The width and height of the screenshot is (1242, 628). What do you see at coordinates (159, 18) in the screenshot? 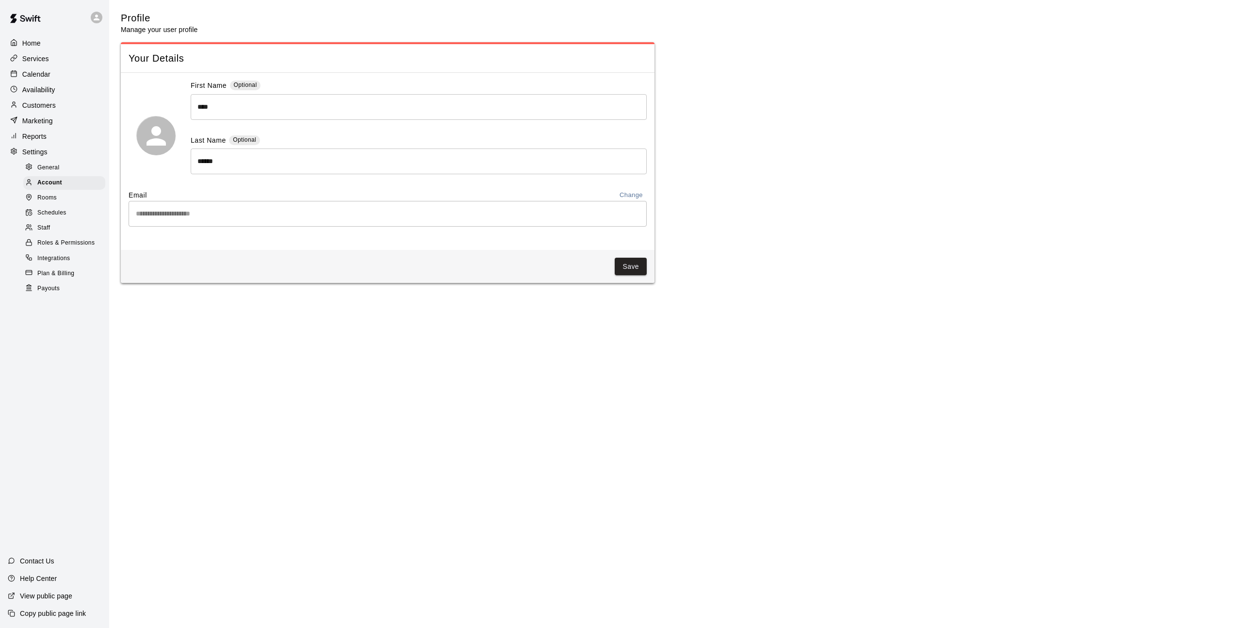
I see `h5: Profile` at bounding box center [159, 18].